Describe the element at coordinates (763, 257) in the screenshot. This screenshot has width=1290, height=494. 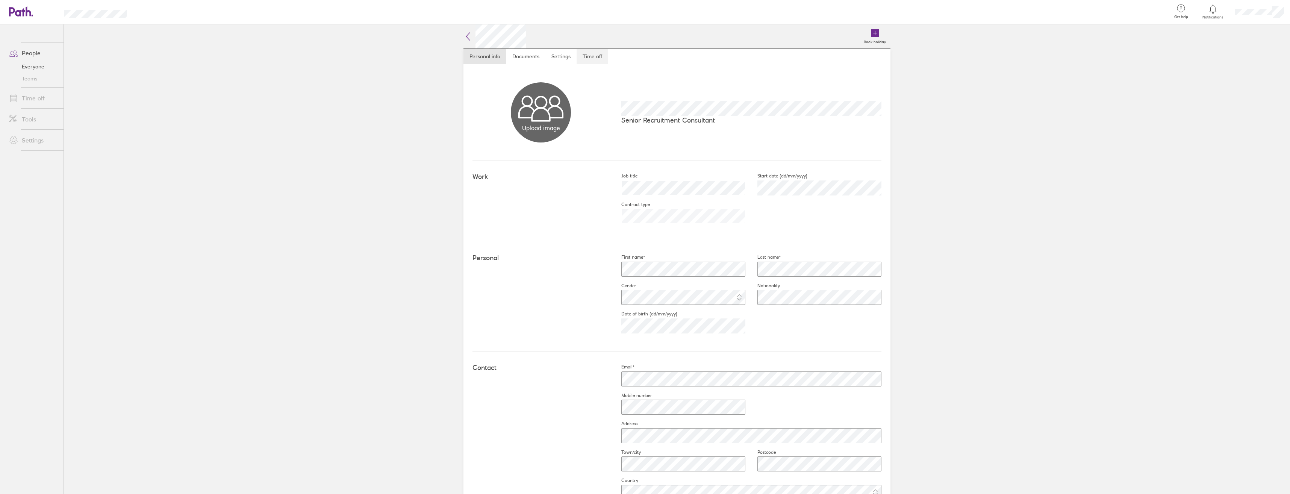
I see `label: Last name*` at that location.